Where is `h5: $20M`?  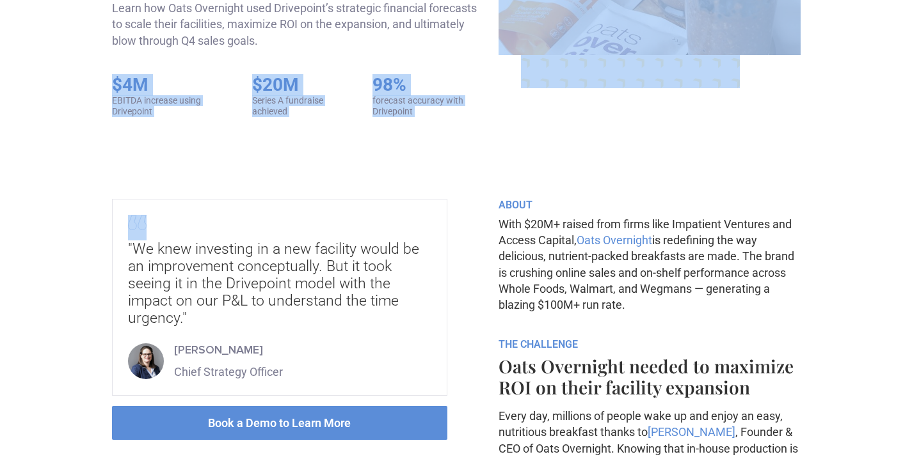 h5: $20M is located at coordinates (299, 85).